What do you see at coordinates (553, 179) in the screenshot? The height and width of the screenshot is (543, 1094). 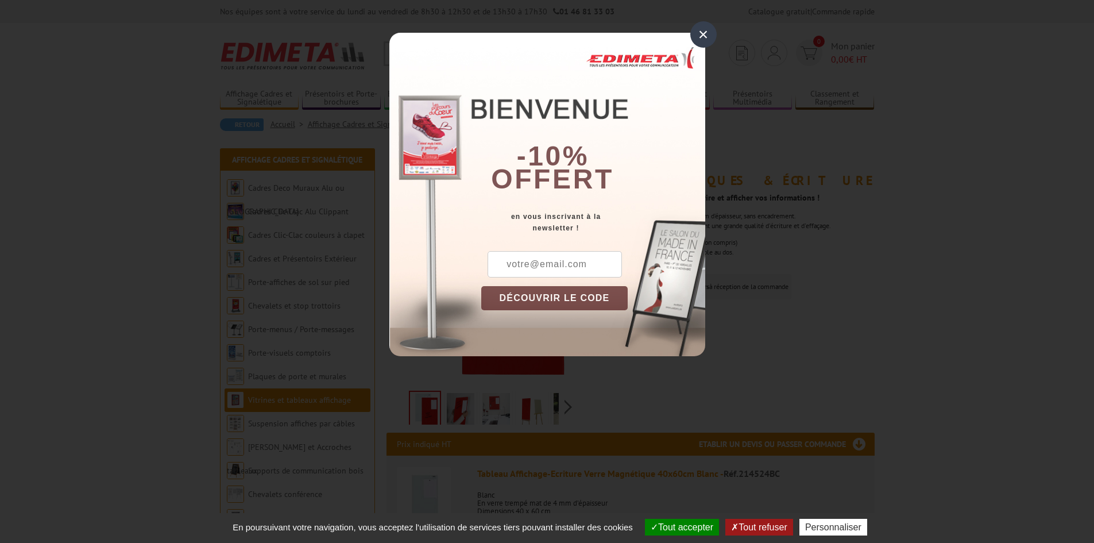 I see `font: offert` at bounding box center [553, 179].